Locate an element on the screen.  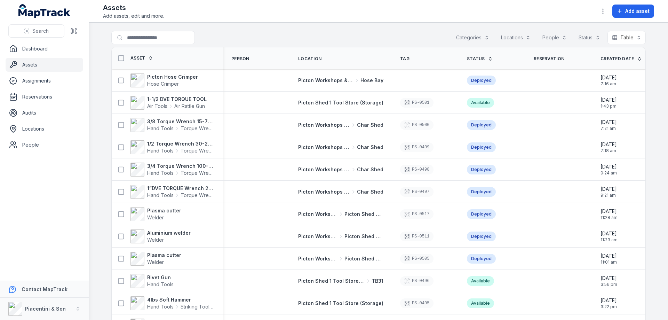
span: Hose Crimper is located at coordinates (163, 83).